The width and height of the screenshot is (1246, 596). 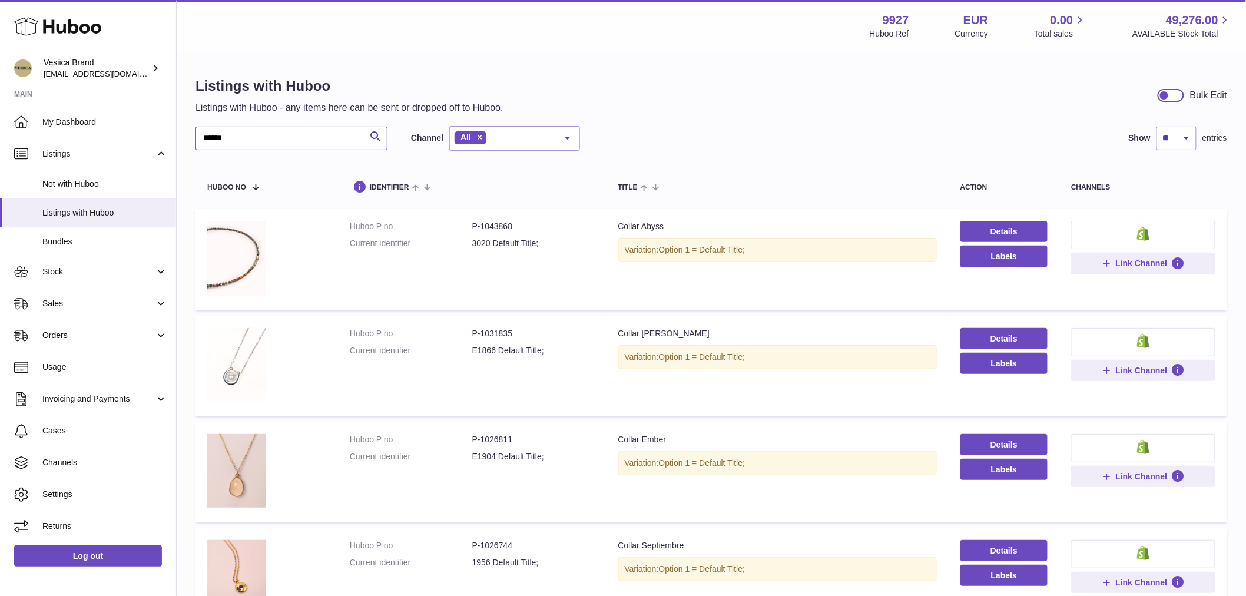 I want to click on dd: E1904 Default Title;, so click(x=533, y=456).